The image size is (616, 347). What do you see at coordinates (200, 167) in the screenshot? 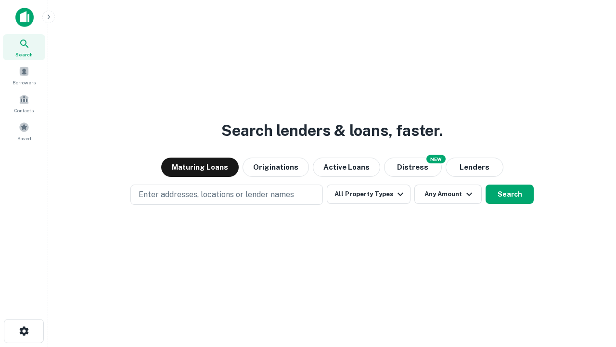
I see `button: Maturing Loans` at bounding box center [200, 167].